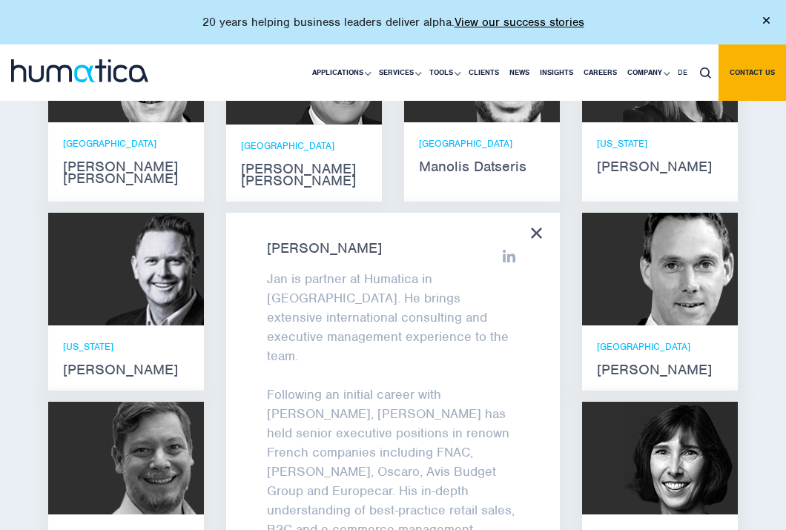 This screenshot has width=786, height=530. Describe the element at coordinates (705, 73) in the screenshot. I see `img: search_icon` at that location.